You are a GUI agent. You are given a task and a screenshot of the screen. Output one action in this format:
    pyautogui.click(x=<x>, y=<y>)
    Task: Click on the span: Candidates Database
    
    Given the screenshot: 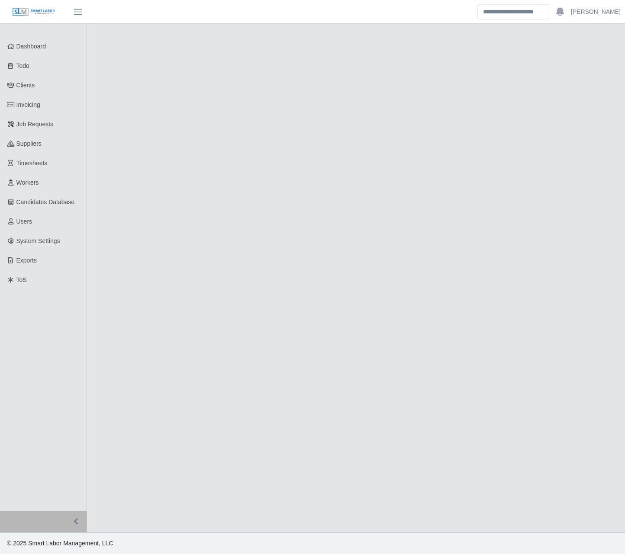 What is the action you would take?
    pyautogui.click(x=45, y=202)
    